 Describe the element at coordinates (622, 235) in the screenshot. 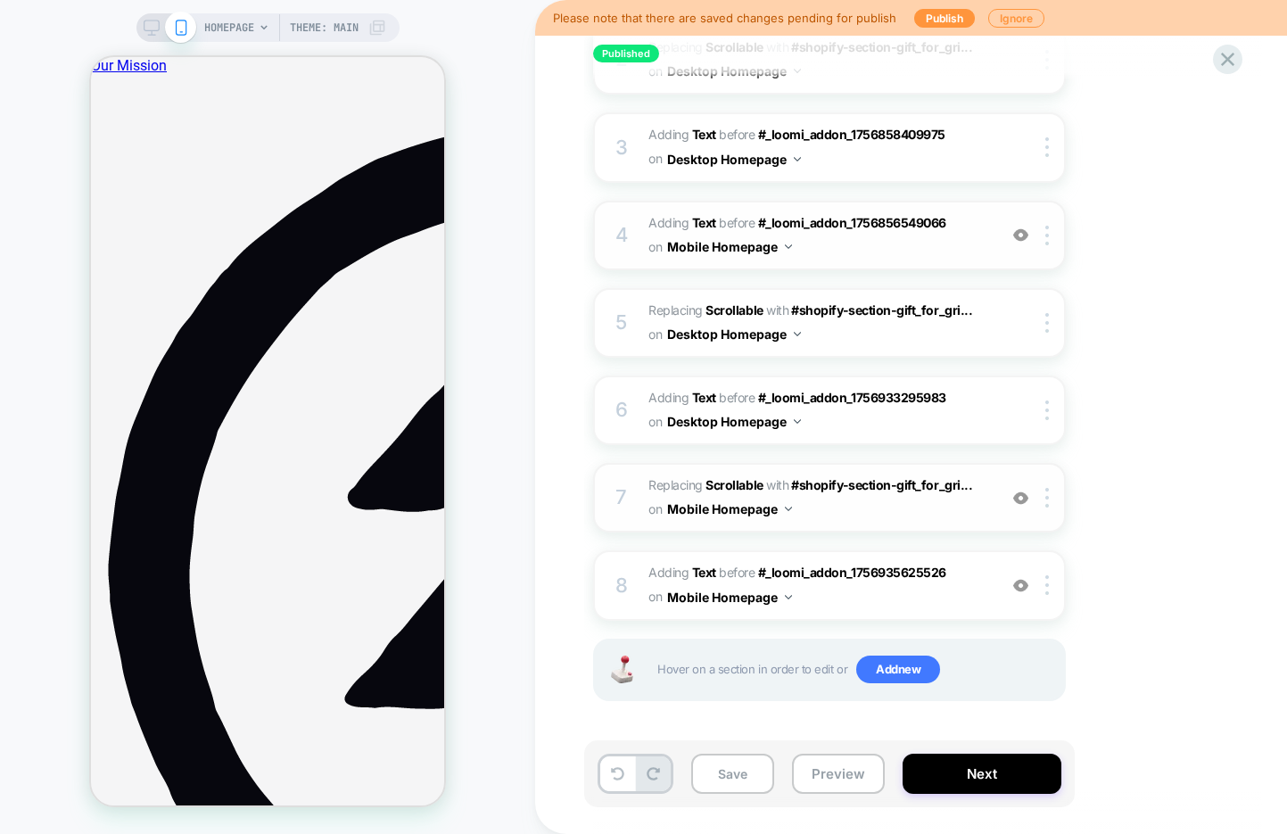

I see `div: 4` at that location.